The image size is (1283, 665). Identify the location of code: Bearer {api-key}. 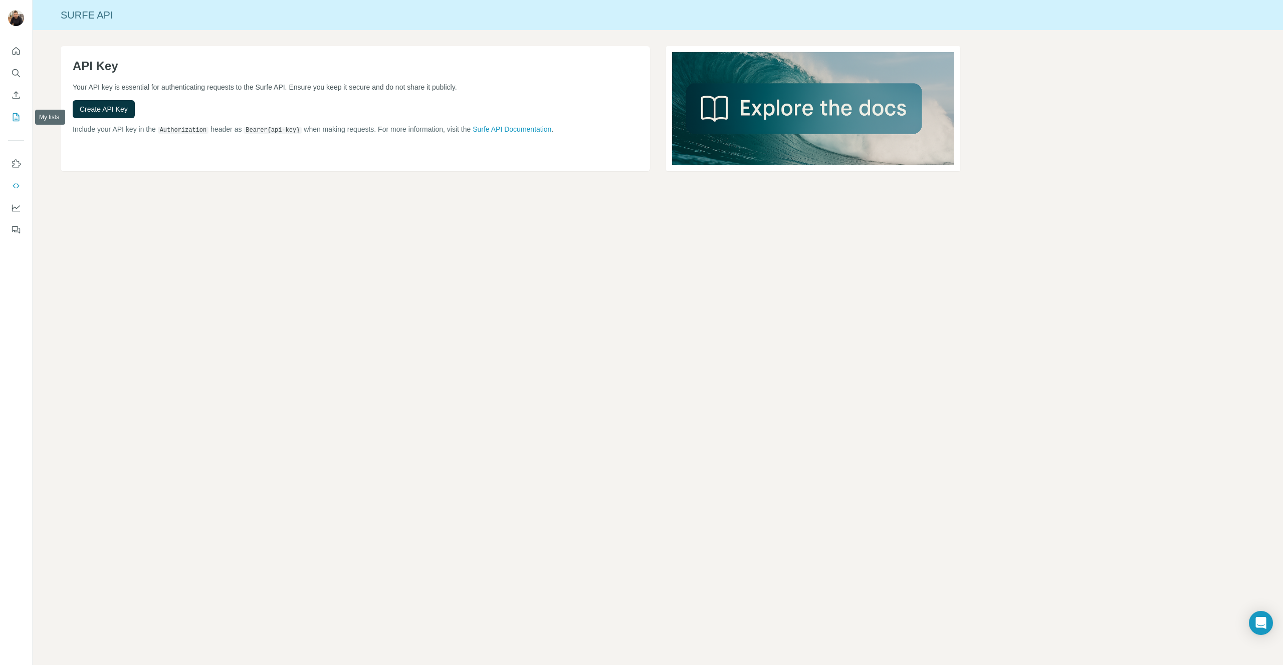
(273, 130).